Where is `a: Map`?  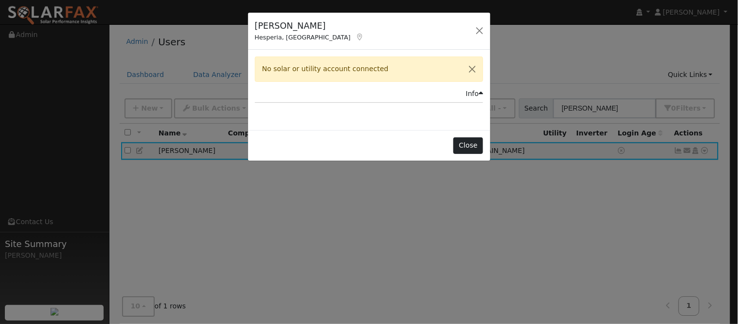 a: Map is located at coordinates (360, 37).